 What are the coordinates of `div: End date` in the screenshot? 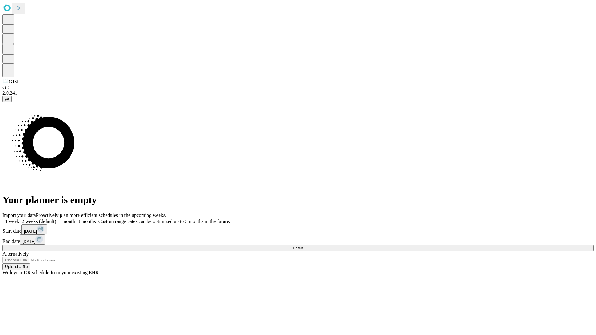 It's located at (298, 240).